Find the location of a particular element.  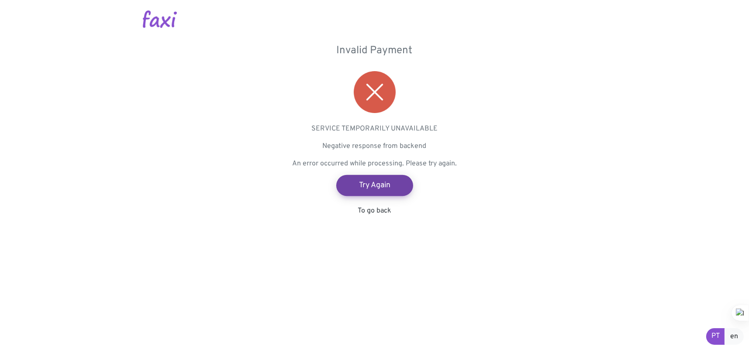

font: An error occurred while processing. Please try again. is located at coordinates (374, 164).